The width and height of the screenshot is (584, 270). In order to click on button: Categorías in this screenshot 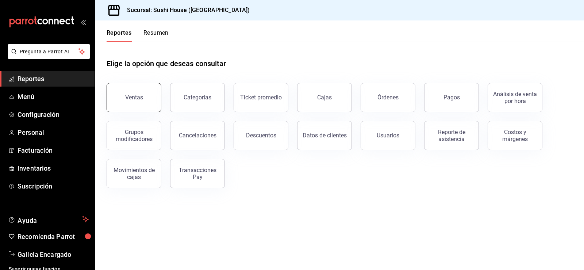, I will do `click(197, 97)`.